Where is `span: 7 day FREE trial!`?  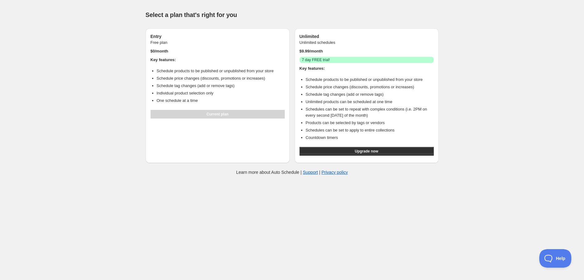 span: 7 day FREE trial! is located at coordinates (316, 60).